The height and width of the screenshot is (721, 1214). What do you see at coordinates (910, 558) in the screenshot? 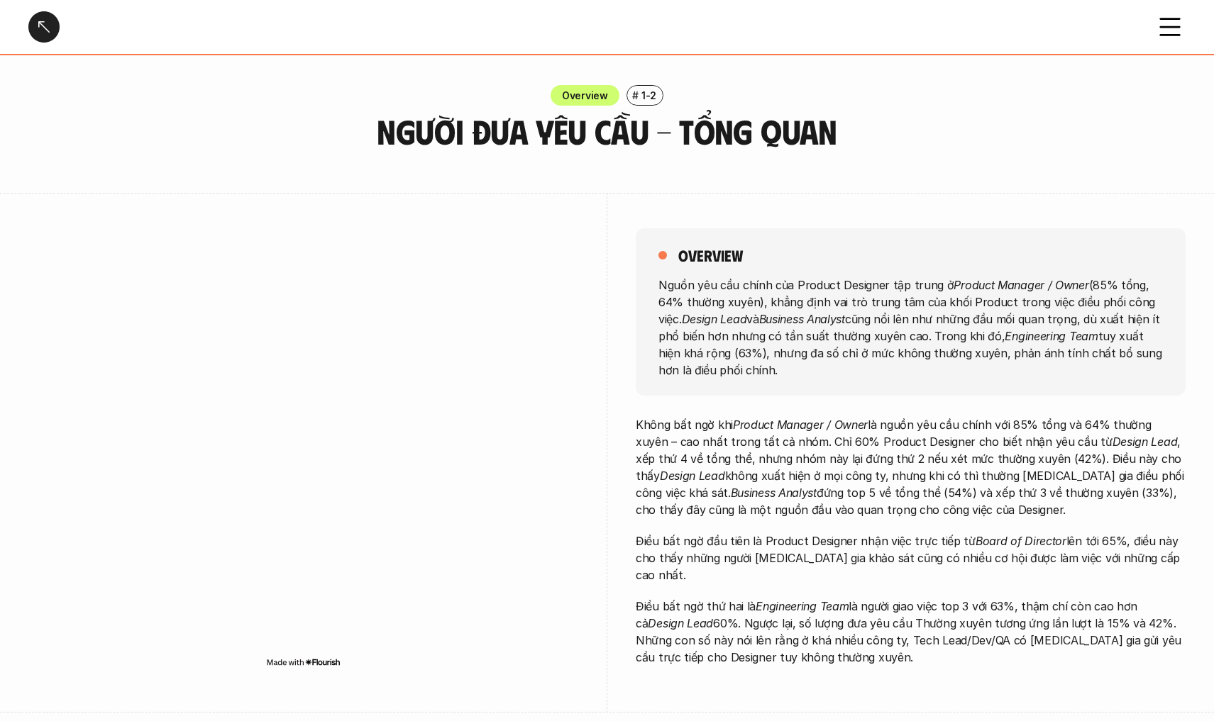
I see `p: Điều bất ngờ đầu tiên là Product Designer nhận việc trực tiếp từ lên tới 65%, điều này cho thấy n...` at bounding box center [910, 558].